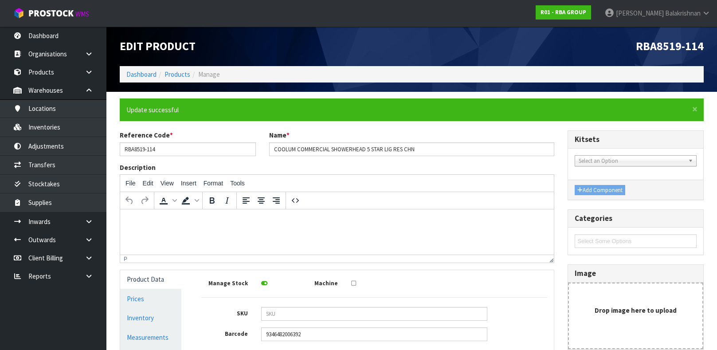 The width and height of the screenshot is (717, 350). What do you see at coordinates (151, 299) in the screenshot?
I see `a: Prices` at bounding box center [151, 299].